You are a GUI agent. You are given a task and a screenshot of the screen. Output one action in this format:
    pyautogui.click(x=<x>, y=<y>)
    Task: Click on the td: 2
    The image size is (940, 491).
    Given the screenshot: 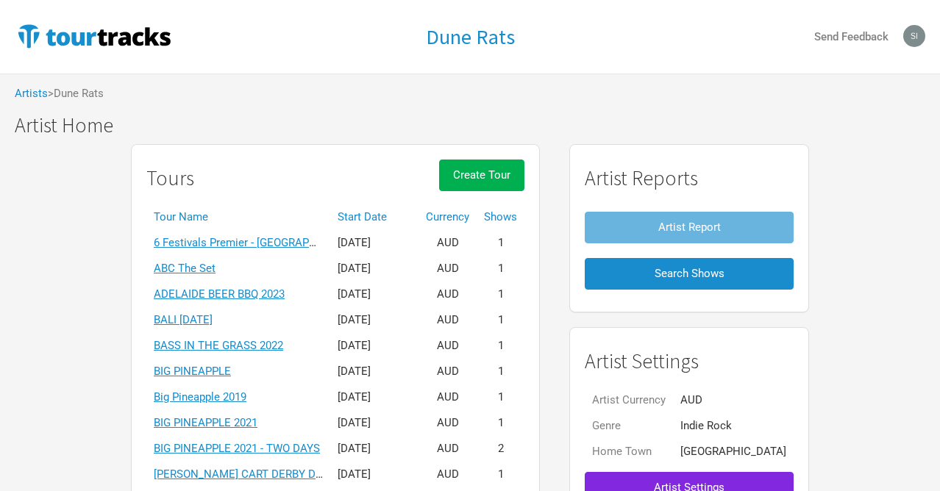 What is the action you would take?
    pyautogui.click(x=500, y=449)
    